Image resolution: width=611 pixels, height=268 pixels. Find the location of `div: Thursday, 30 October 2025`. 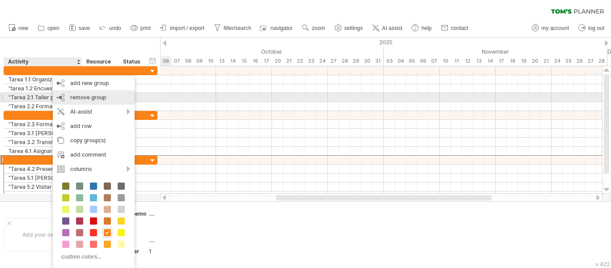

div: Thursday, 30 October 2025 is located at coordinates (367, 61).